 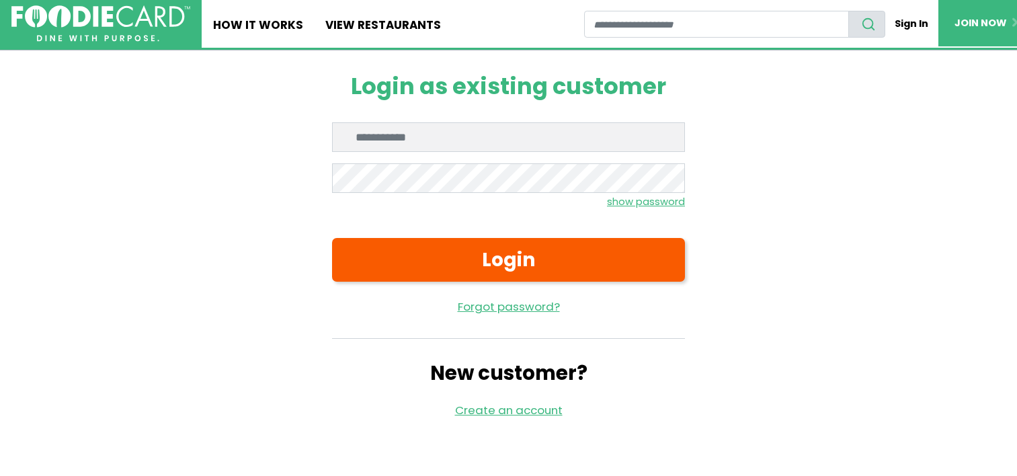 I want to click on h1: Login as existing customer, so click(x=508, y=87).